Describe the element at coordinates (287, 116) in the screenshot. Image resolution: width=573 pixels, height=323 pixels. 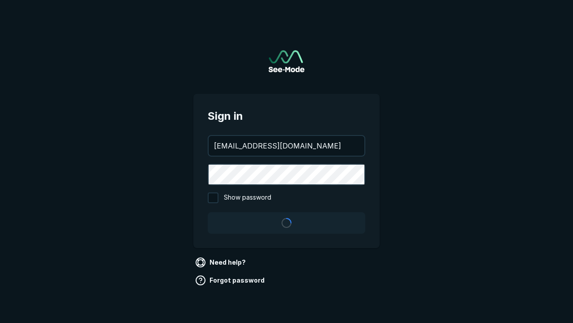
I see `span: Sign in` at that location.